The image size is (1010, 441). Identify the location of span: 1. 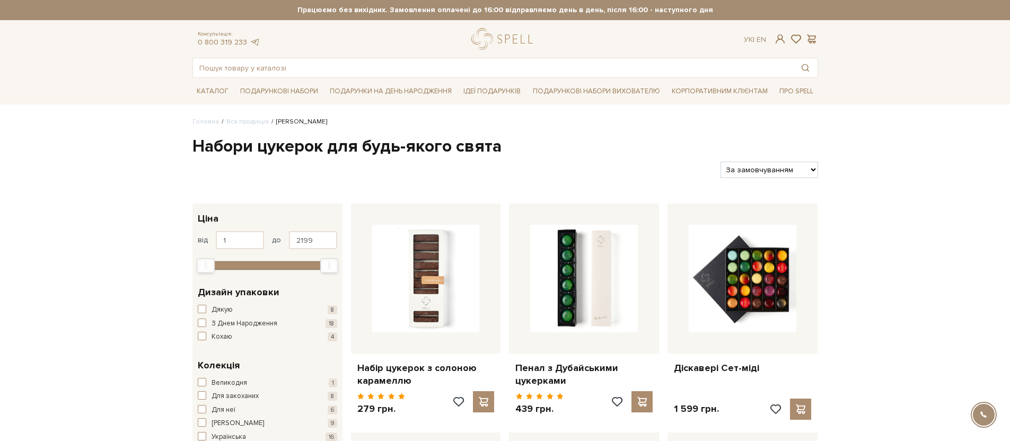
(333, 383).